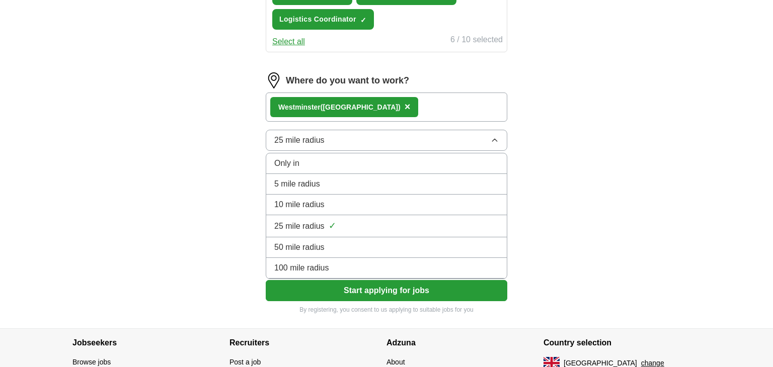 The width and height of the screenshot is (773, 367). I want to click on a: About, so click(395, 362).